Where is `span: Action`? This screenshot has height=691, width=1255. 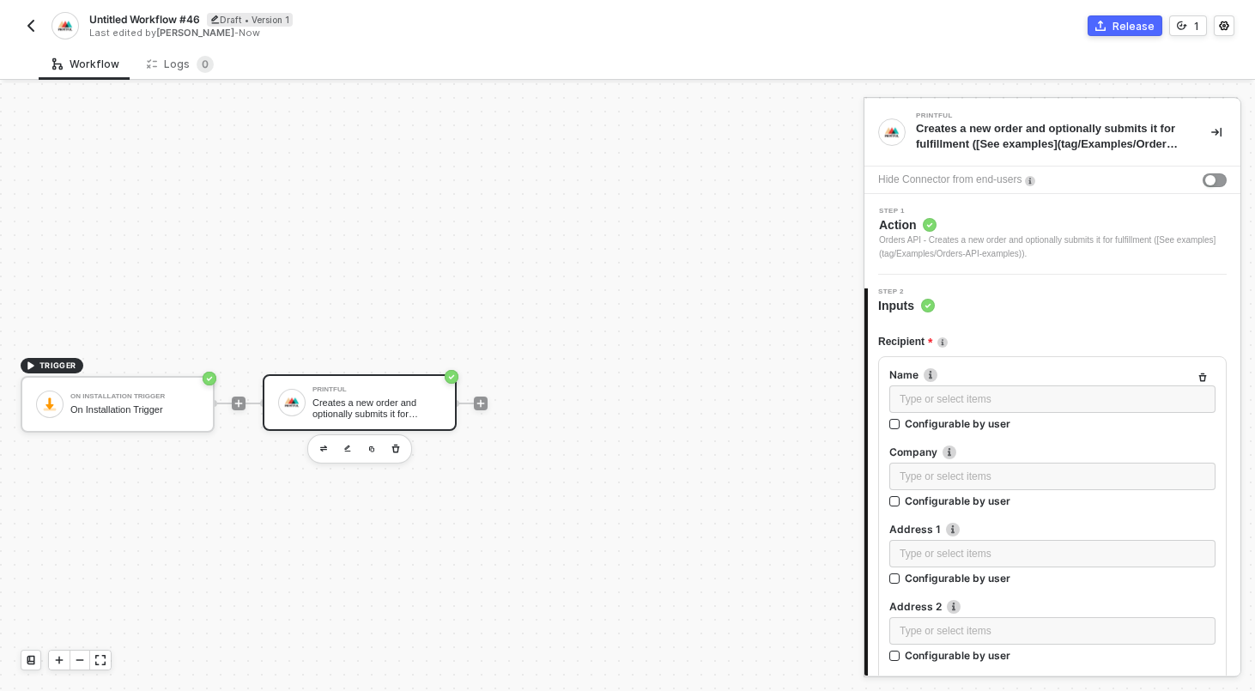
span: Action is located at coordinates (1053, 225).